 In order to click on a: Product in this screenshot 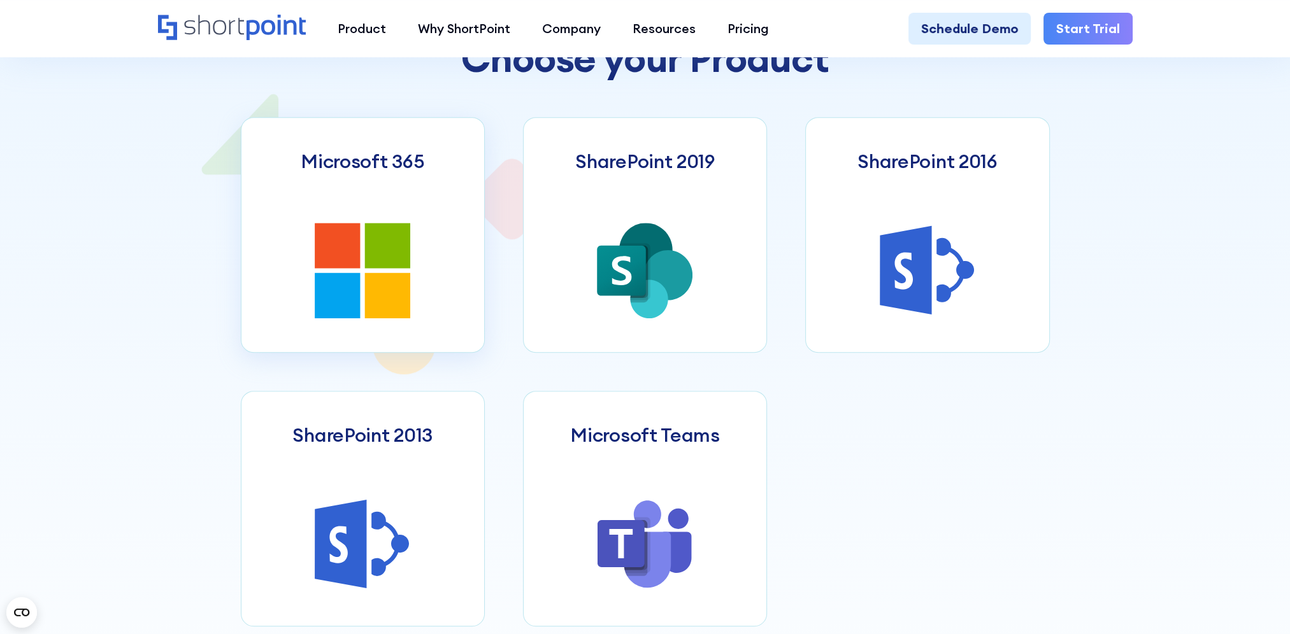, I will do `click(362, 29)`.